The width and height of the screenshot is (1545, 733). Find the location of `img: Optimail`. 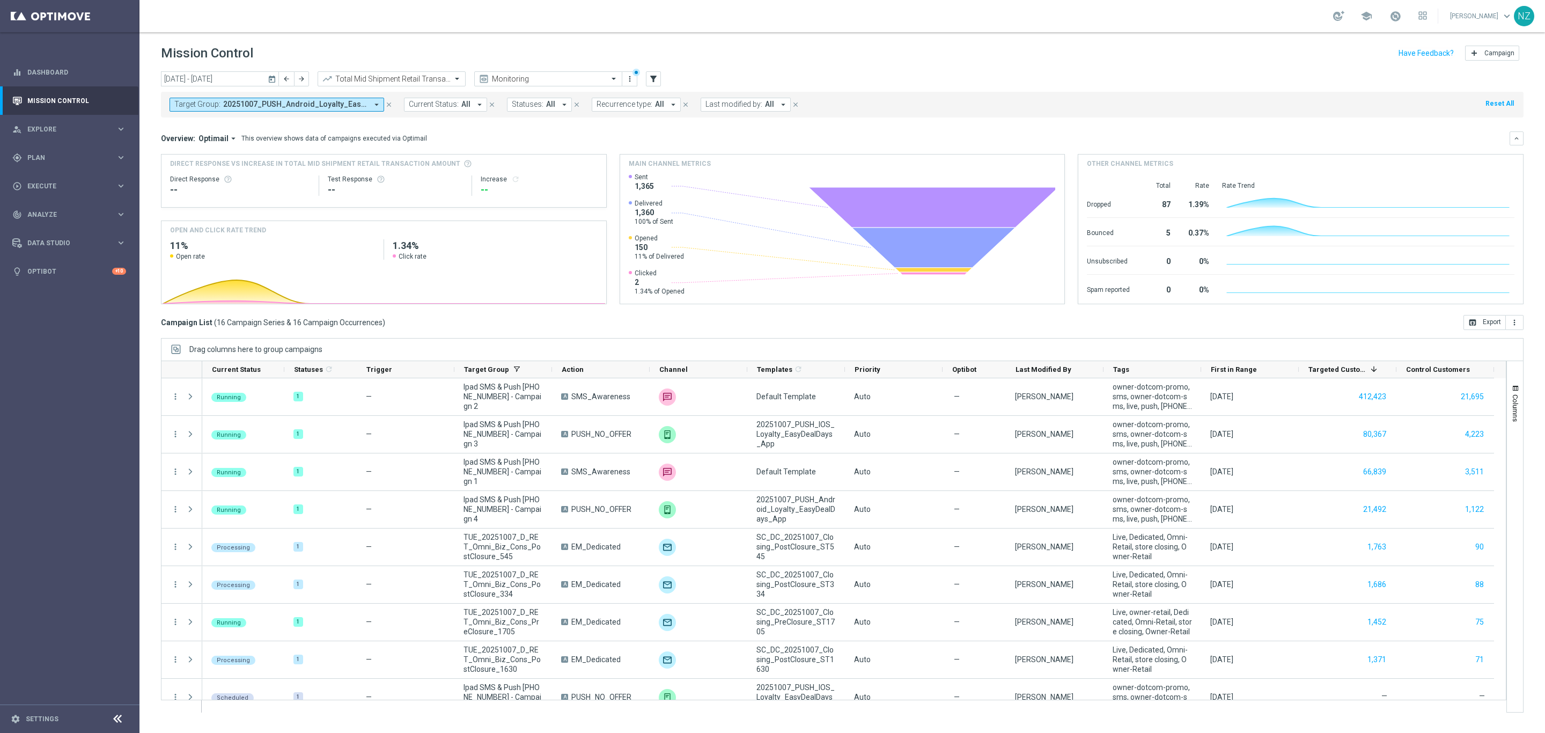

img: Optimail is located at coordinates (668, 585).